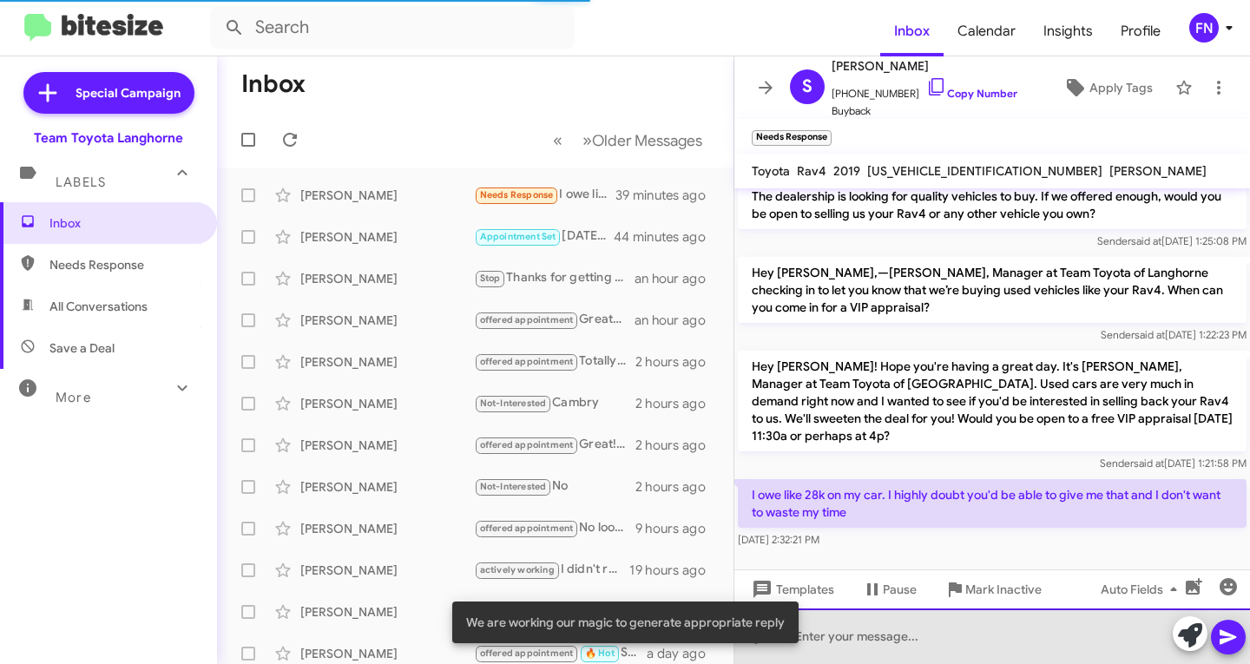 The image size is (1250, 664). I want to click on div: 39 minutes ago, so click(668, 195).